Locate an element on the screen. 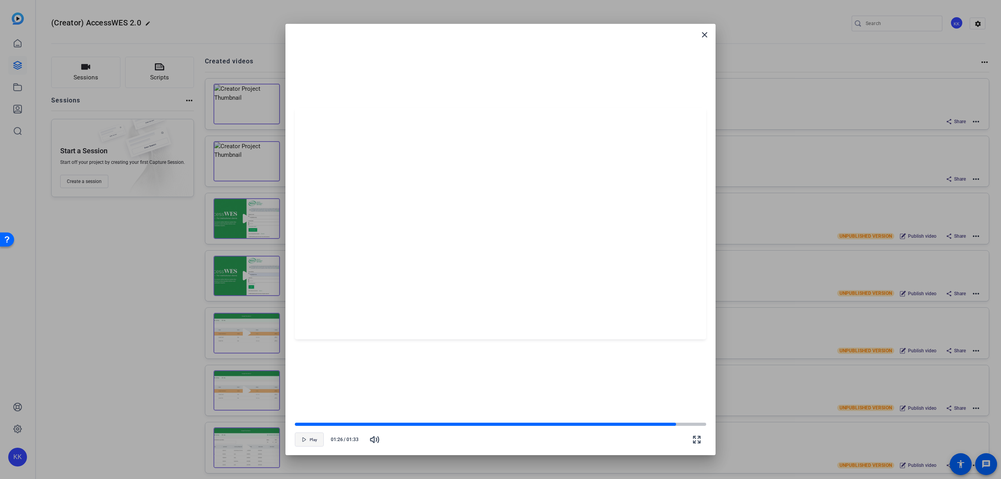  button: Mute is located at coordinates (375, 439).